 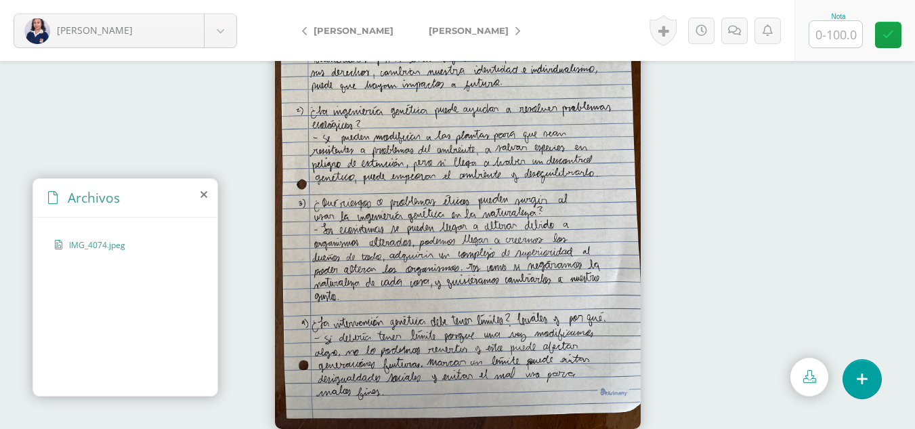 I want to click on span: Archivos, so click(x=93, y=197).